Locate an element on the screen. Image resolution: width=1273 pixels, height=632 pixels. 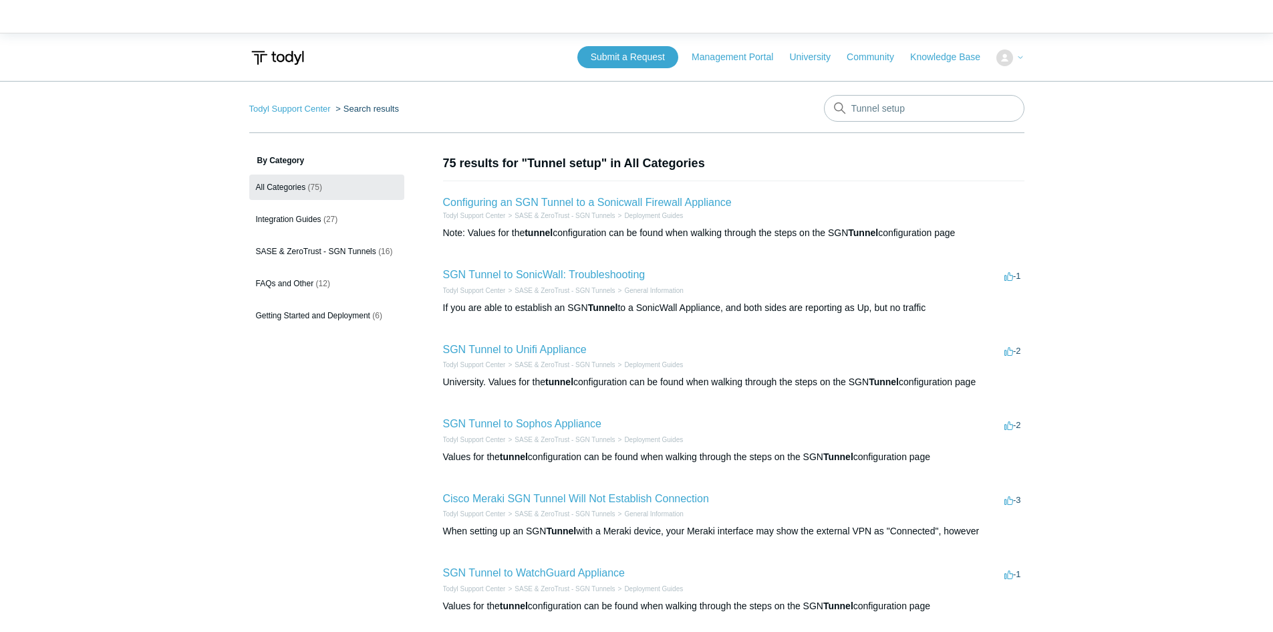
a: Management Portal is located at coordinates (739, 57).